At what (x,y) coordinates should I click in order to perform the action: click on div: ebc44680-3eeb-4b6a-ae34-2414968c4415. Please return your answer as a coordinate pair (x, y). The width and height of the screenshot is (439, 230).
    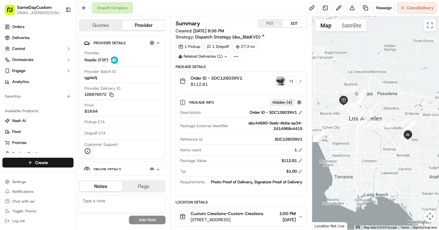
    Looking at the image, I should click on (266, 126).